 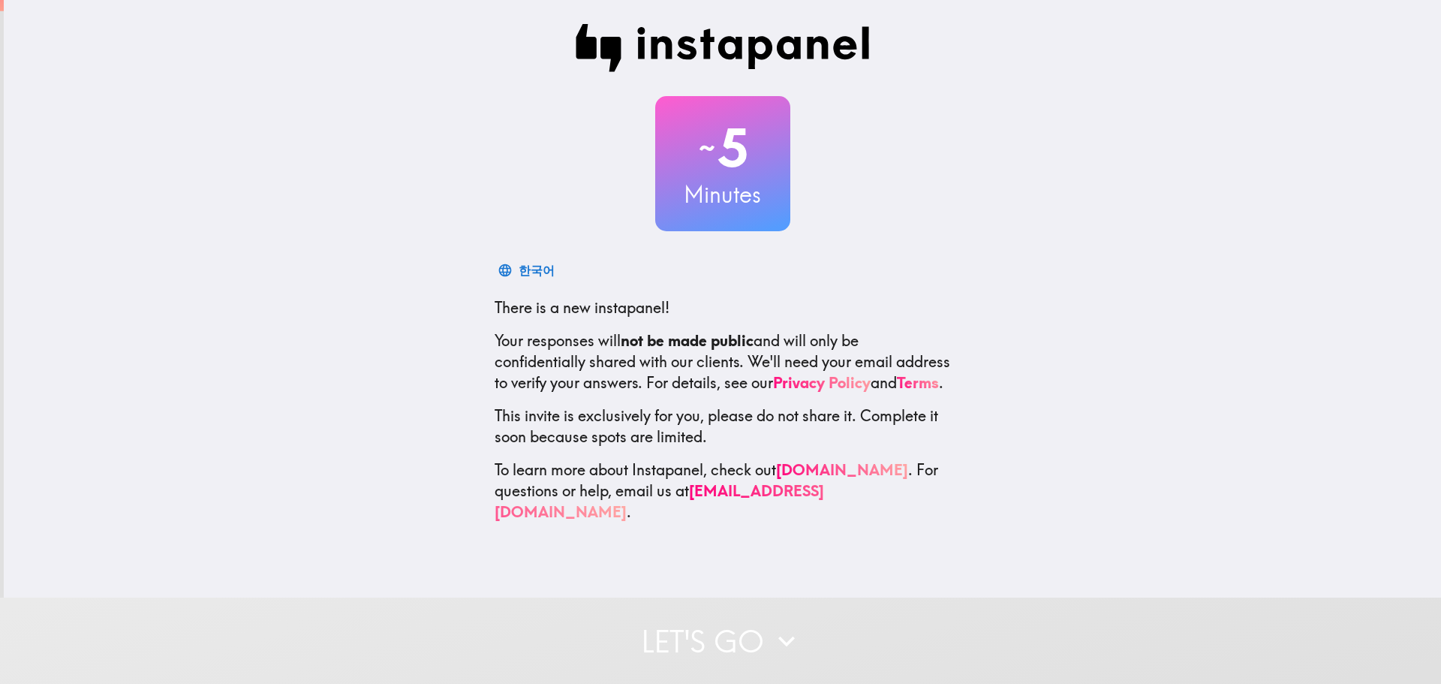 What do you see at coordinates (723, 426) in the screenshot?
I see `p: This invite is exclusively for you, please do not share it. Complete it soon because spots are li...` at bounding box center [723, 426].